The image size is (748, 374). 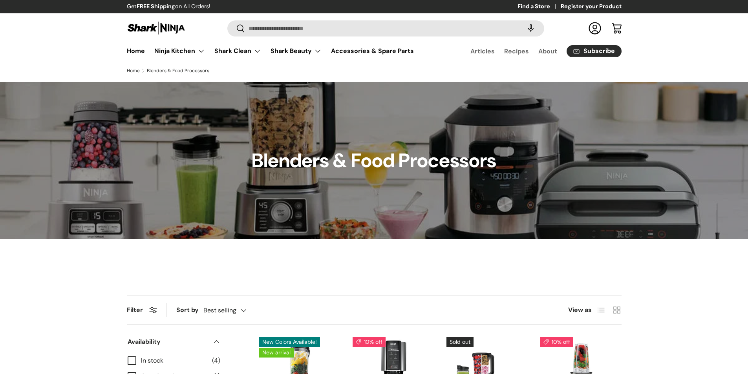 I want to click on nav: Secondary, so click(x=536, y=51).